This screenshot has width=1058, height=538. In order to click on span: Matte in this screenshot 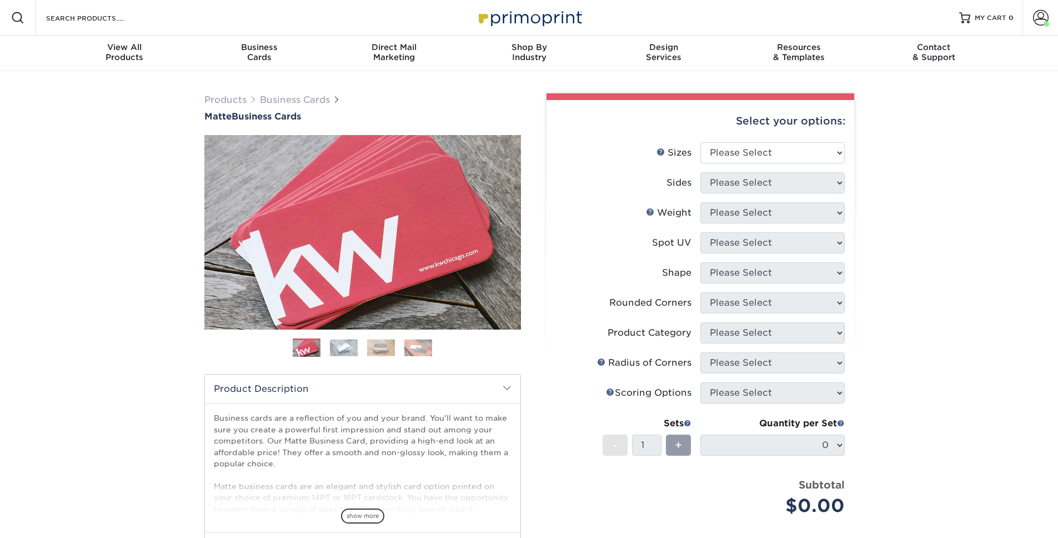, I will do `click(218, 116)`.